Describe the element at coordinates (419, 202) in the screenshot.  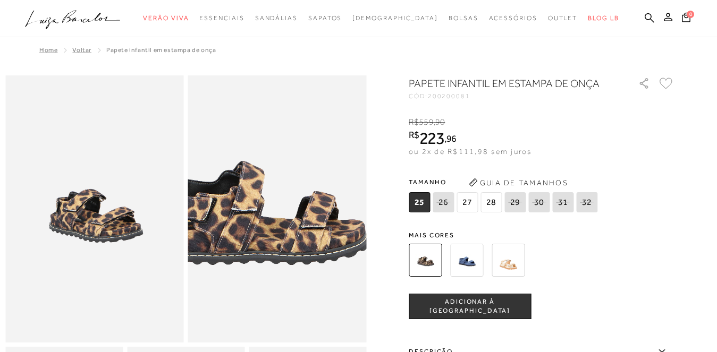
I see `span: 25` at that location.